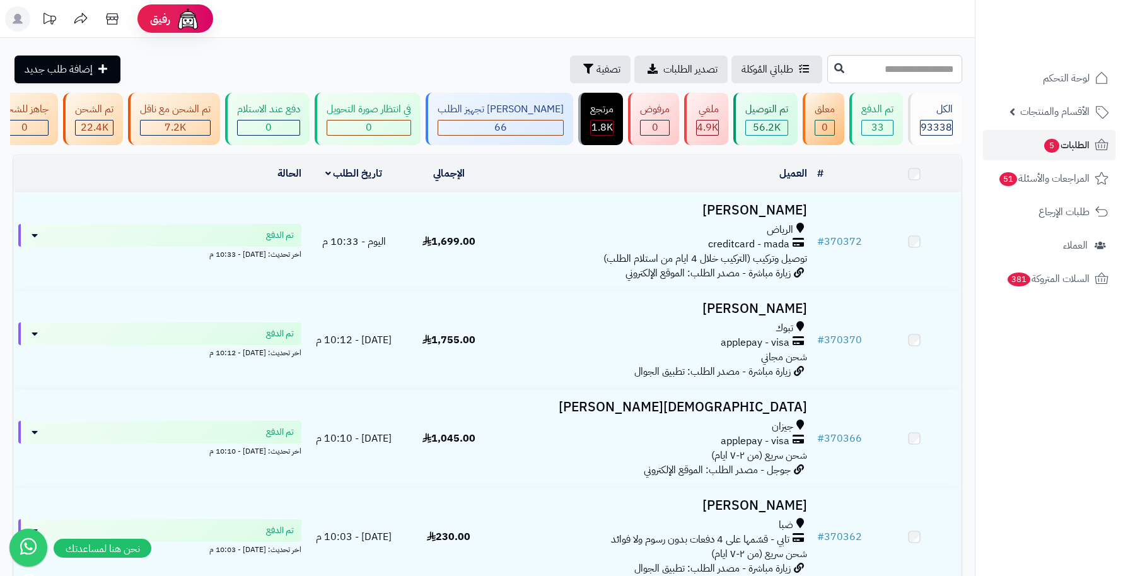 This screenshot has height=576, width=1123. Describe the element at coordinates (783, 426) in the screenshot. I see `span: جيزان` at that location.